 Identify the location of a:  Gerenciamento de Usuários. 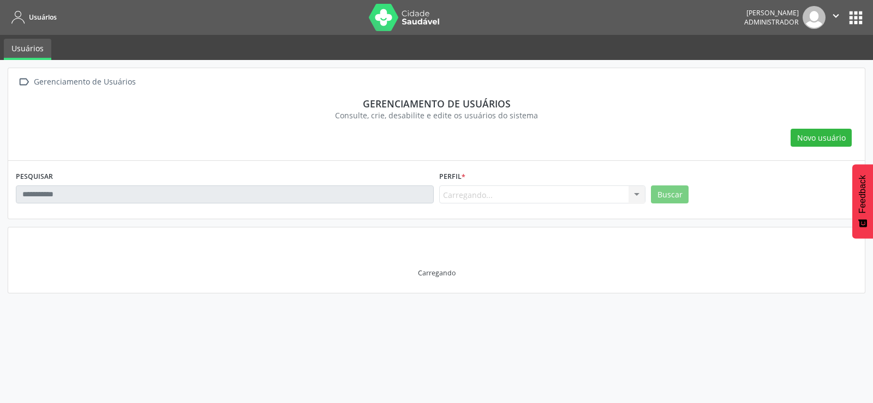
(76, 82).